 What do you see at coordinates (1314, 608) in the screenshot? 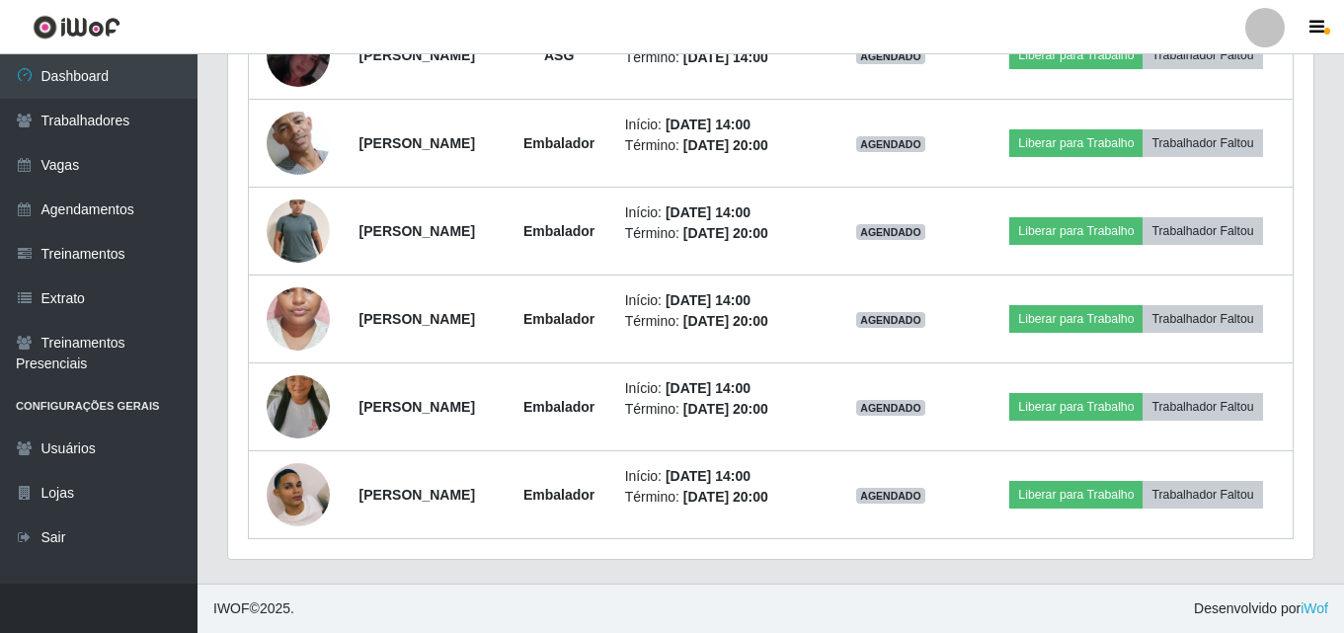
I see `a: iWof` at bounding box center [1314, 608].